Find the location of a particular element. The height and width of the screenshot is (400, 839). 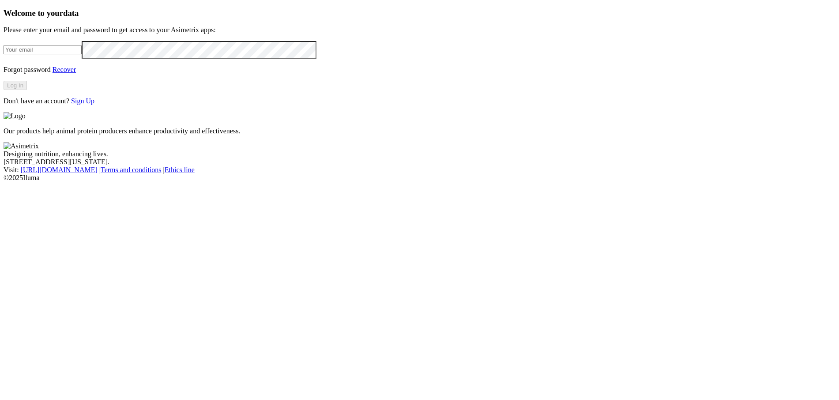

a: Ethics line is located at coordinates (180, 169).